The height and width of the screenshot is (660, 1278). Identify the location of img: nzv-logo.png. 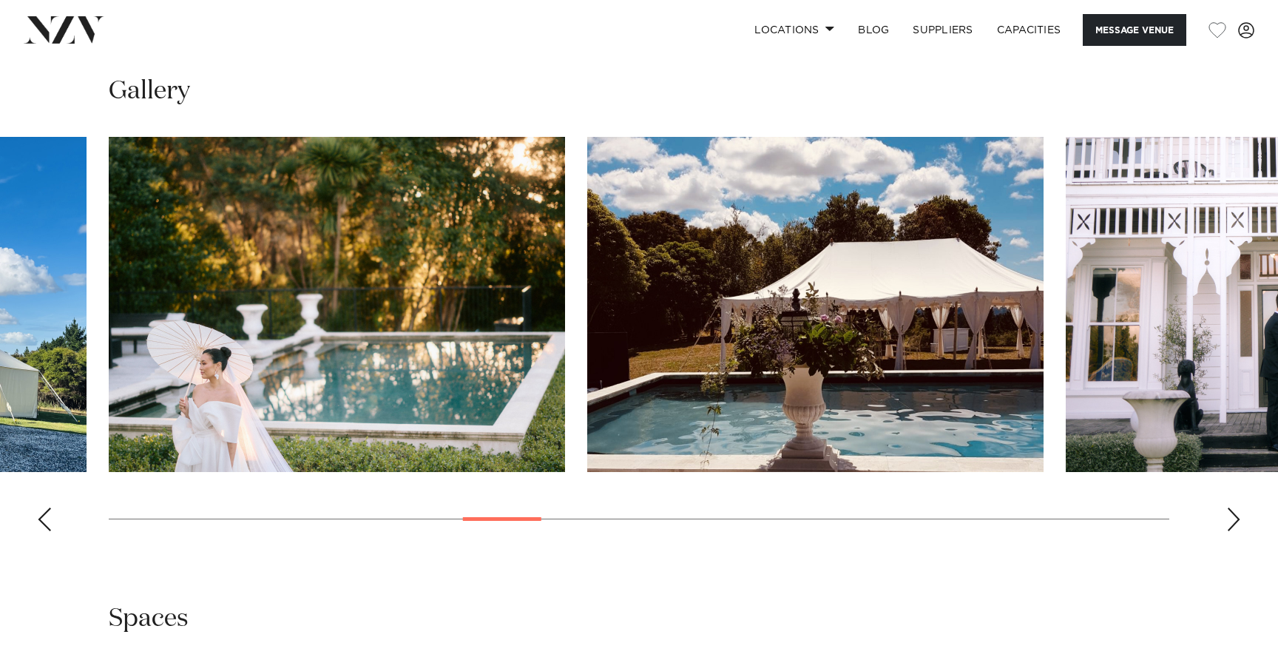
(64, 30).